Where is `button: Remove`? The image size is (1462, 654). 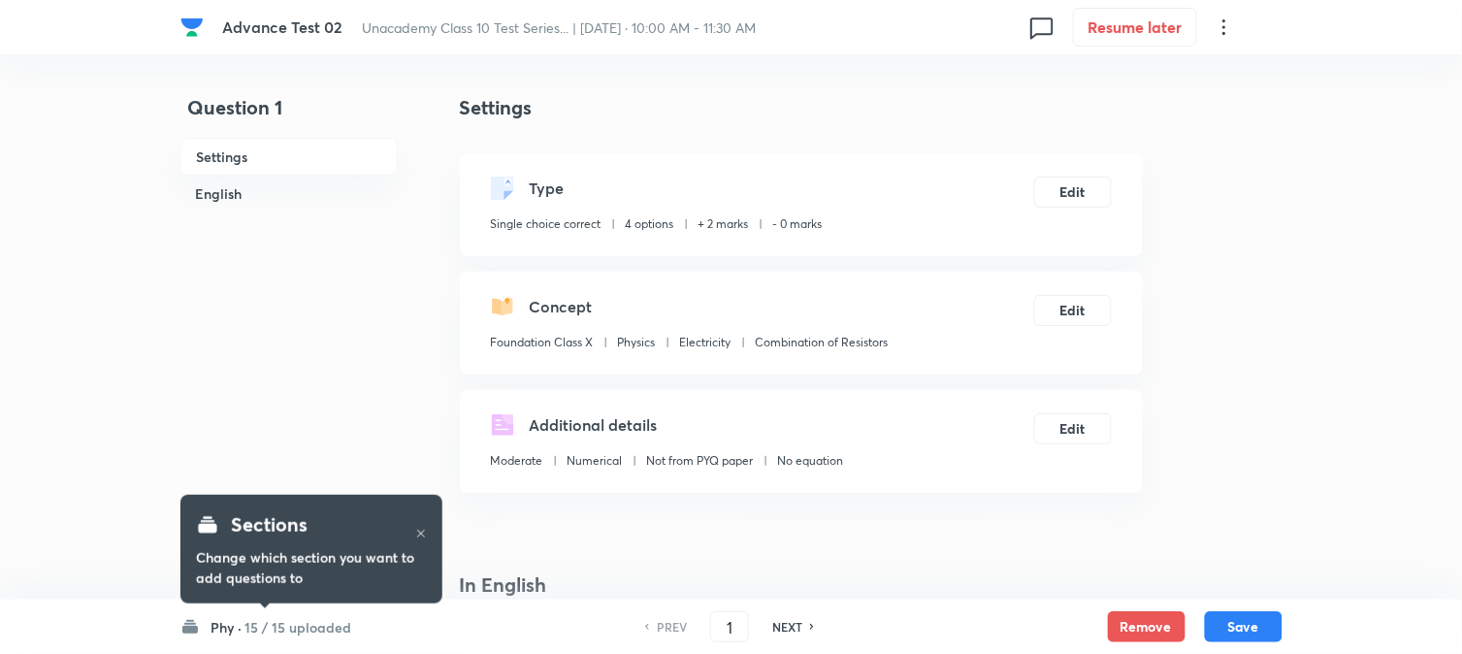 button: Remove is located at coordinates (1146, 627).